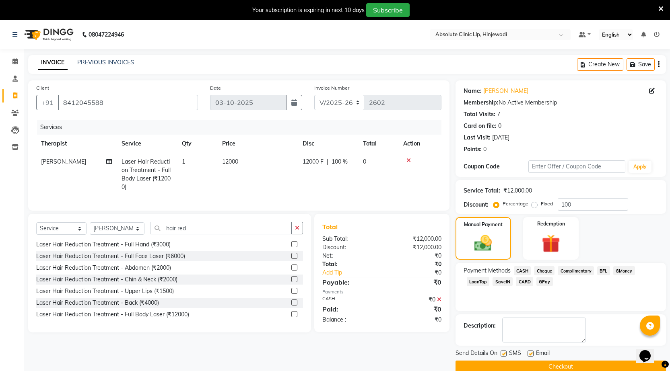 This screenshot has width=670, height=371. What do you see at coordinates (480, 126) in the screenshot?
I see `div: Card on file:` at bounding box center [480, 126].